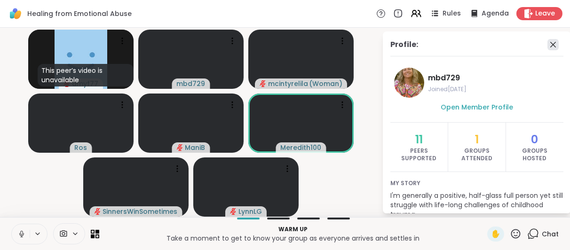  What do you see at coordinates (419, 140) in the screenshot?
I see `span: 11` at bounding box center [419, 140].